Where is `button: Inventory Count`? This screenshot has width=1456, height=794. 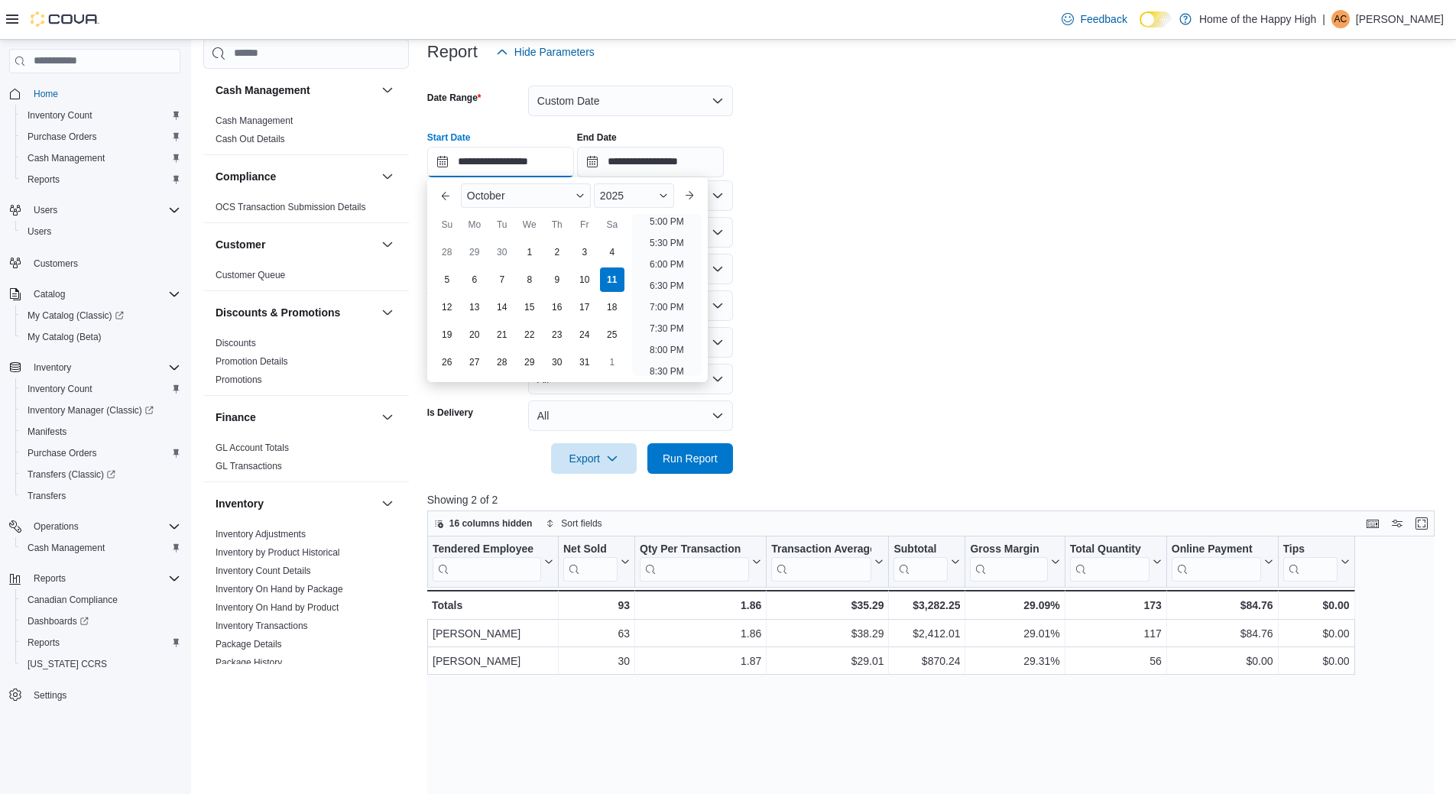 button: Inventory Count is located at coordinates (101, 389).